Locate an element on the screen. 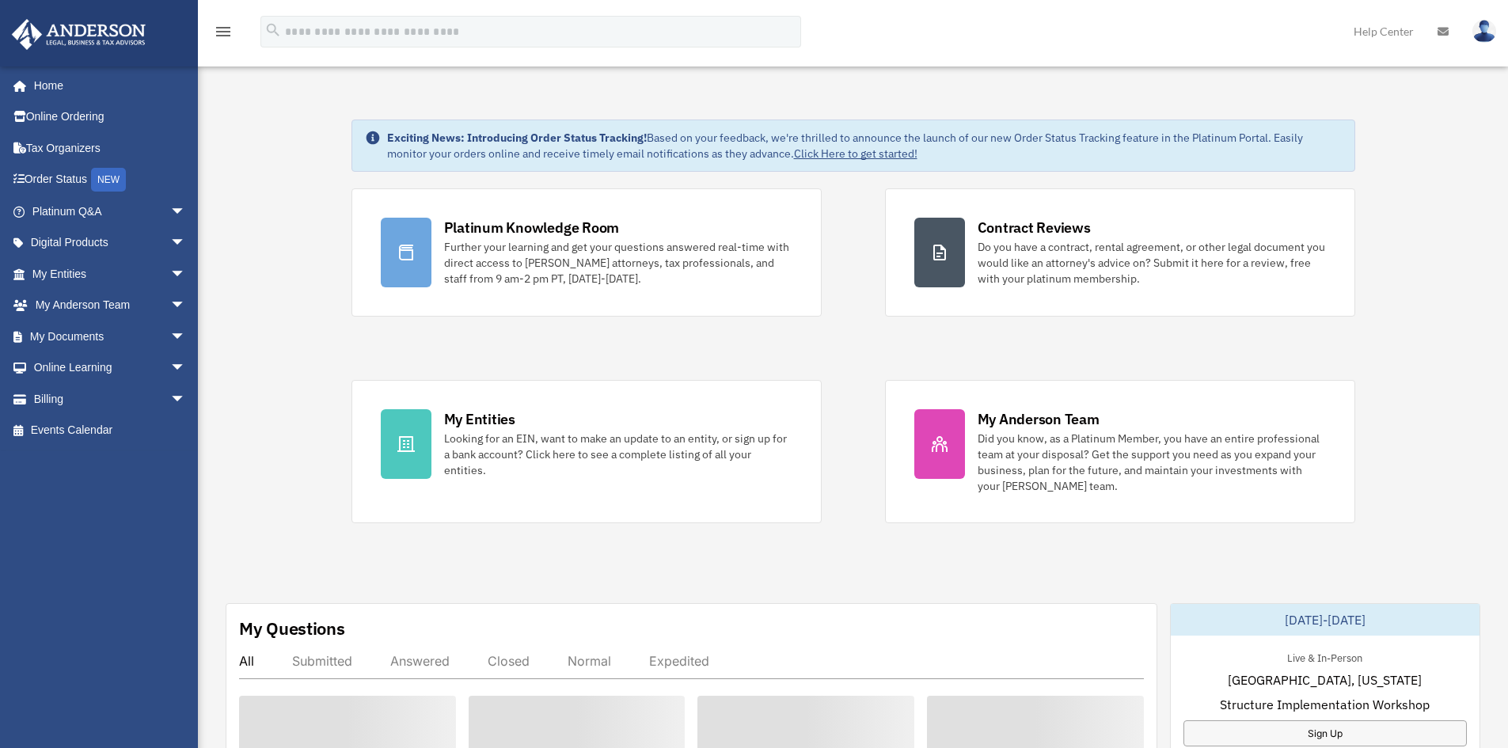 The height and width of the screenshot is (748, 1508). a: Digital Productsarrow_drop_down is located at coordinates (110, 243).